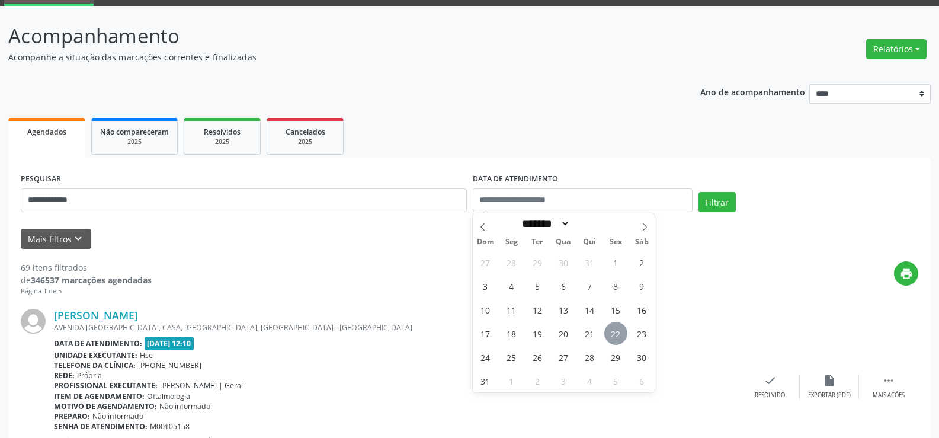  What do you see at coordinates (537, 262) in the screenshot?
I see `span: Julho 29, 2025` at bounding box center [537, 262].